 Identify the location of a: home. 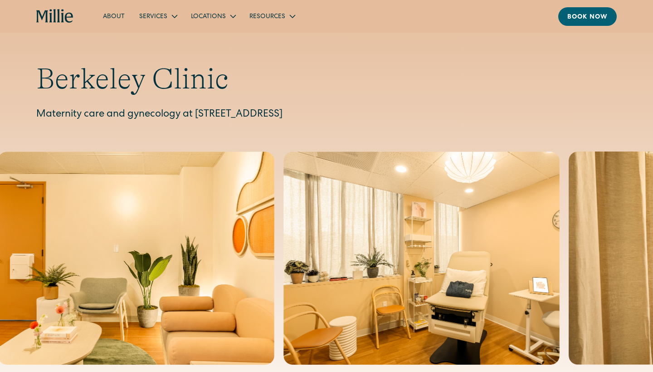
(55, 16).